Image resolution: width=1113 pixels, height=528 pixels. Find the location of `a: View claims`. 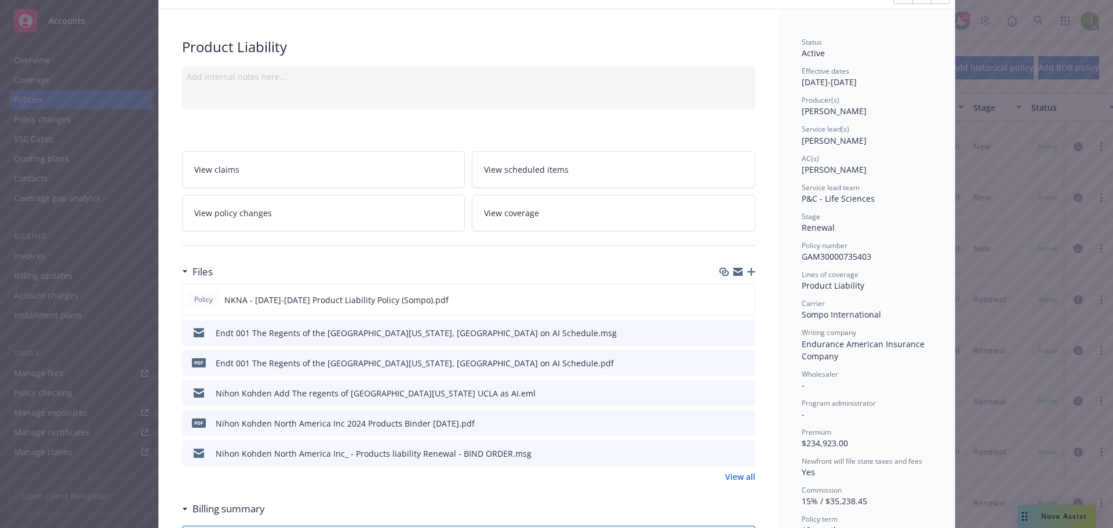

a: View claims is located at coordinates (324, 169).